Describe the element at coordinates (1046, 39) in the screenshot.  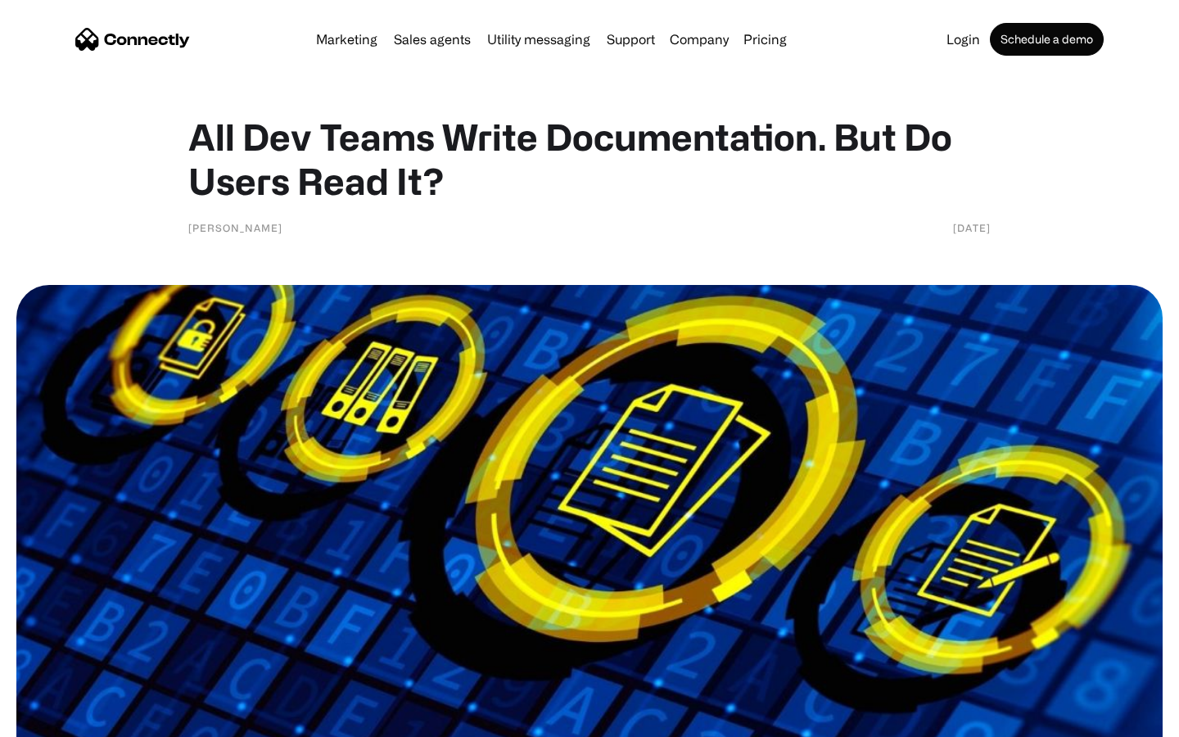
I see `a: Schedule a demo` at that location.